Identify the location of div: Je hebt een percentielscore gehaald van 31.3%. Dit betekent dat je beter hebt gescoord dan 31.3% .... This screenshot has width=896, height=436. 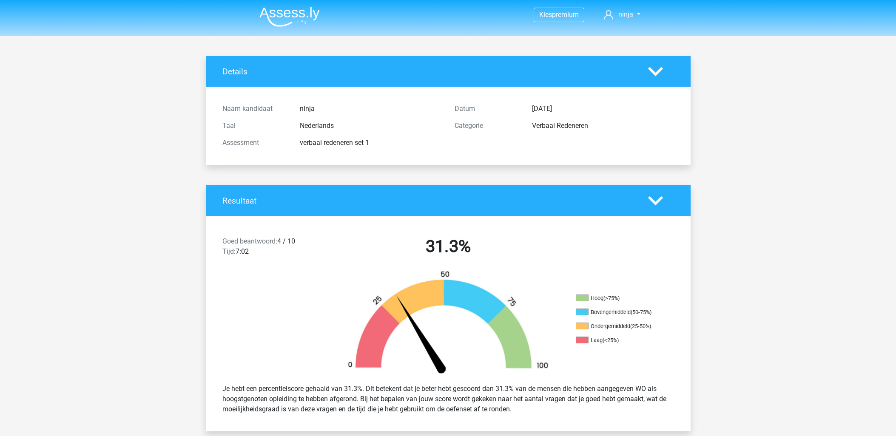
(448, 399).